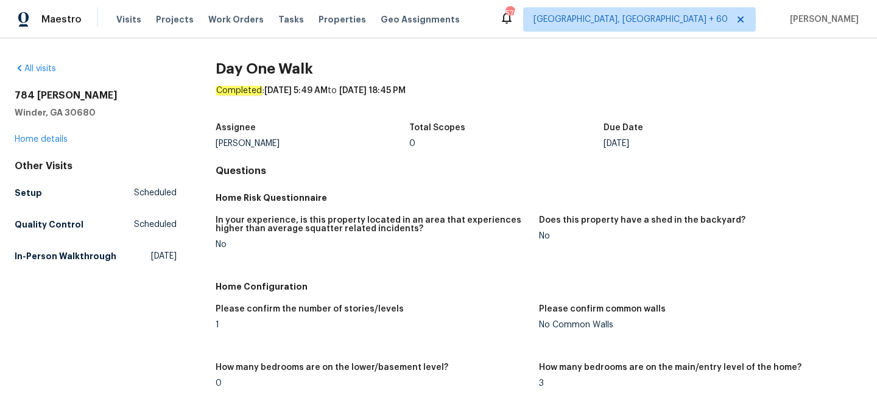  Describe the element at coordinates (236, 128) in the screenshot. I see `h5: Assignee` at that location.